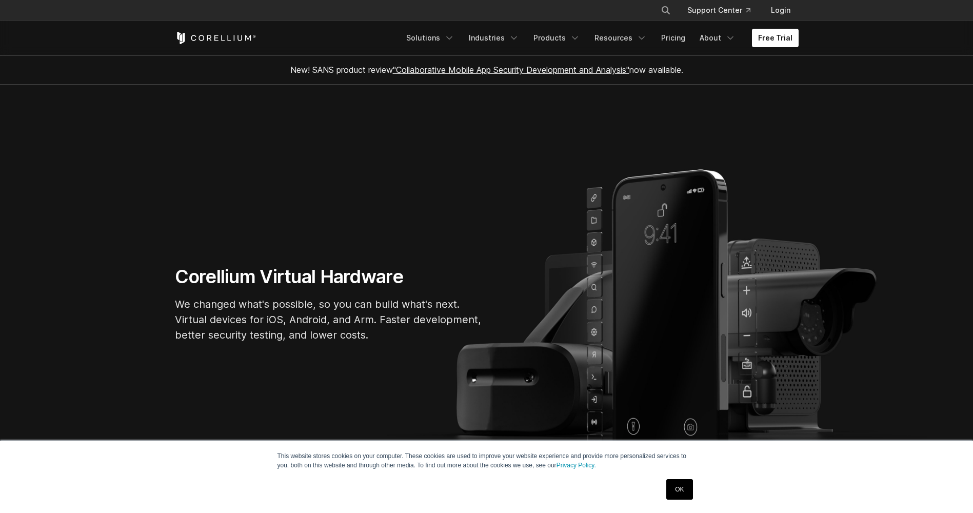  Describe the element at coordinates (487, 461) in the screenshot. I see `p: This website stores cookies on your computer. These cookies are used to improve your website expe...` at that location.